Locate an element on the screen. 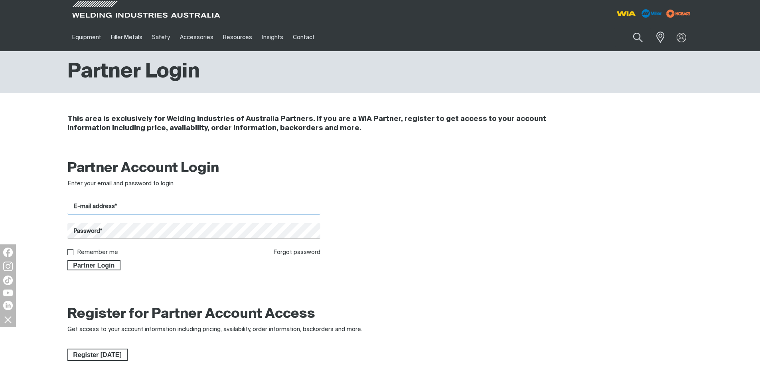 This screenshot has height=367, width=760. a: Forgot password is located at coordinates (297, 252).